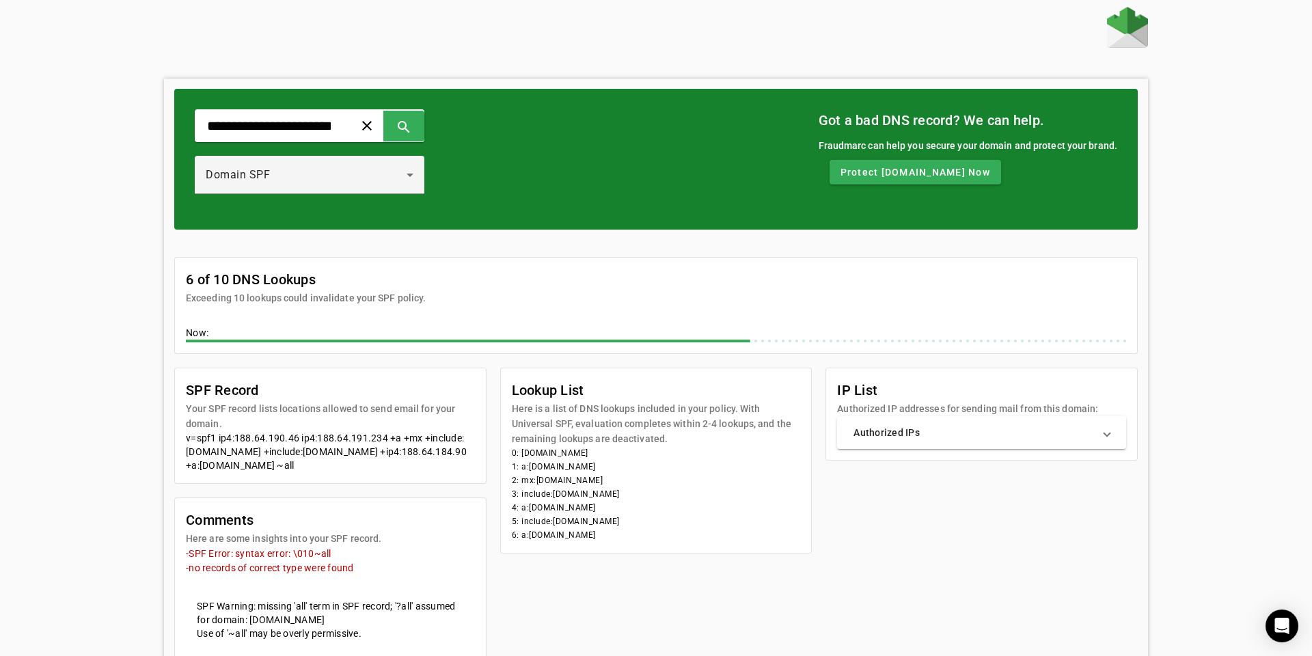 The image size is (1312, 656). What do you see at coordinates (1127, 27) in the screenshot?
I see `img: Fraudmarc Logo` at bounding box center [1127, 27].